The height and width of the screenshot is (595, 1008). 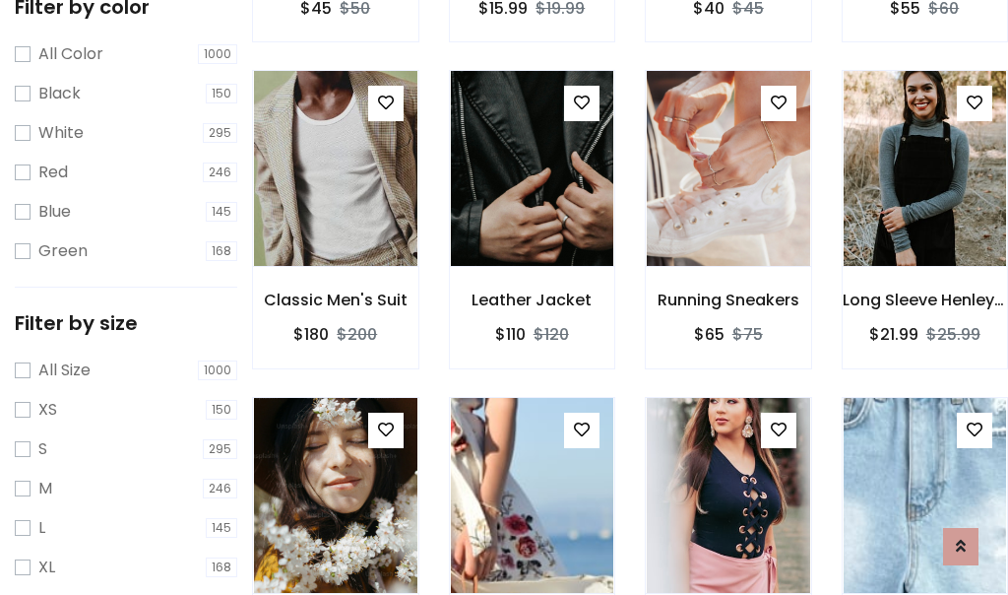 What do you see at coordinates (46, 567) in the screenshot?
I see `label: XL` at bounding box center [46, 567].